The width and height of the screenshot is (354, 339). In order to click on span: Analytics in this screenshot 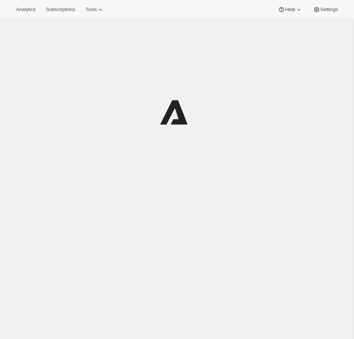, I will do `click(26, 10)`.